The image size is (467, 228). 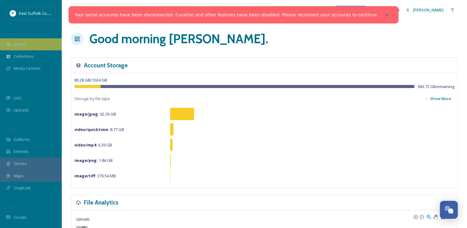 I want to click on strong: video/quicktime :, so click(x=92, y=129).